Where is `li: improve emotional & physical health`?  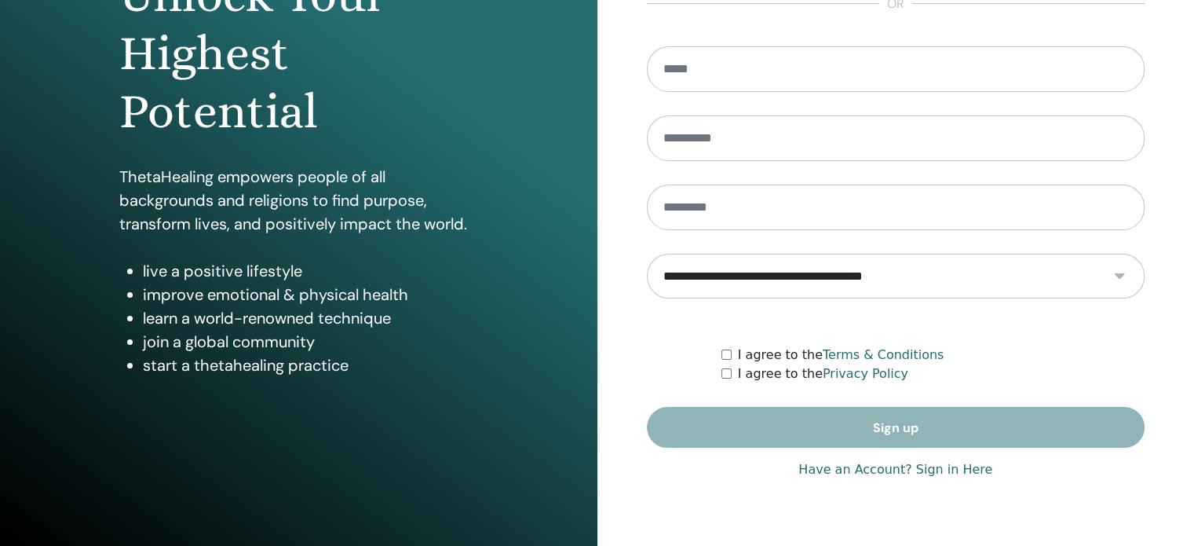 li: improve emotional & physical health is located at coordinates (310, 294).